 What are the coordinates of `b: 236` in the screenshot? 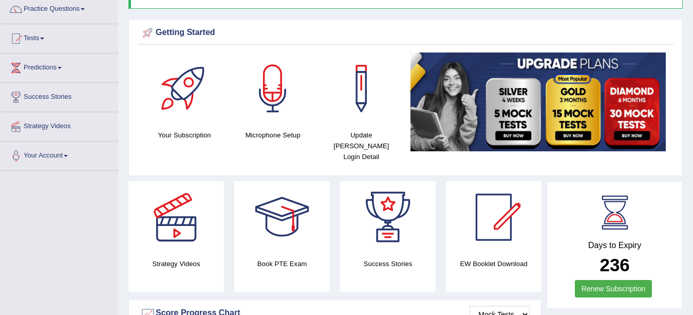 It's located at (615, 264).